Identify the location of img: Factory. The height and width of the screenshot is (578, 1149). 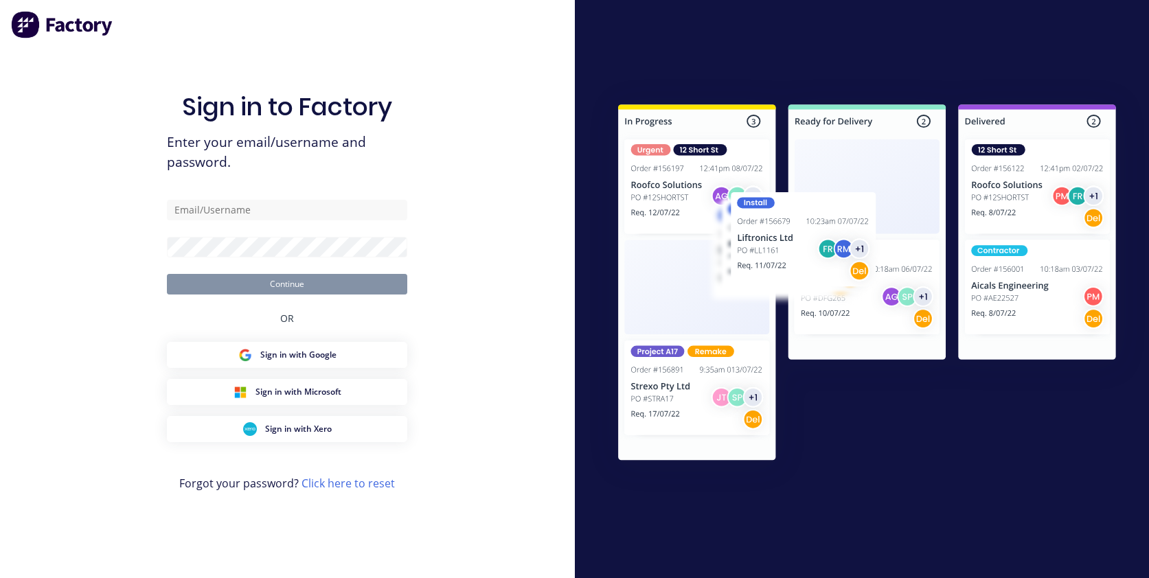
(62, 25).